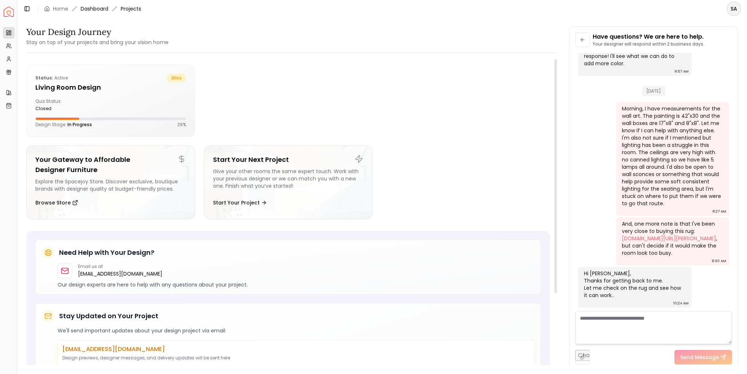 This screenshot has width=747, height=374. I want to click on h5: Start Your Next Project, so click(288, 160).